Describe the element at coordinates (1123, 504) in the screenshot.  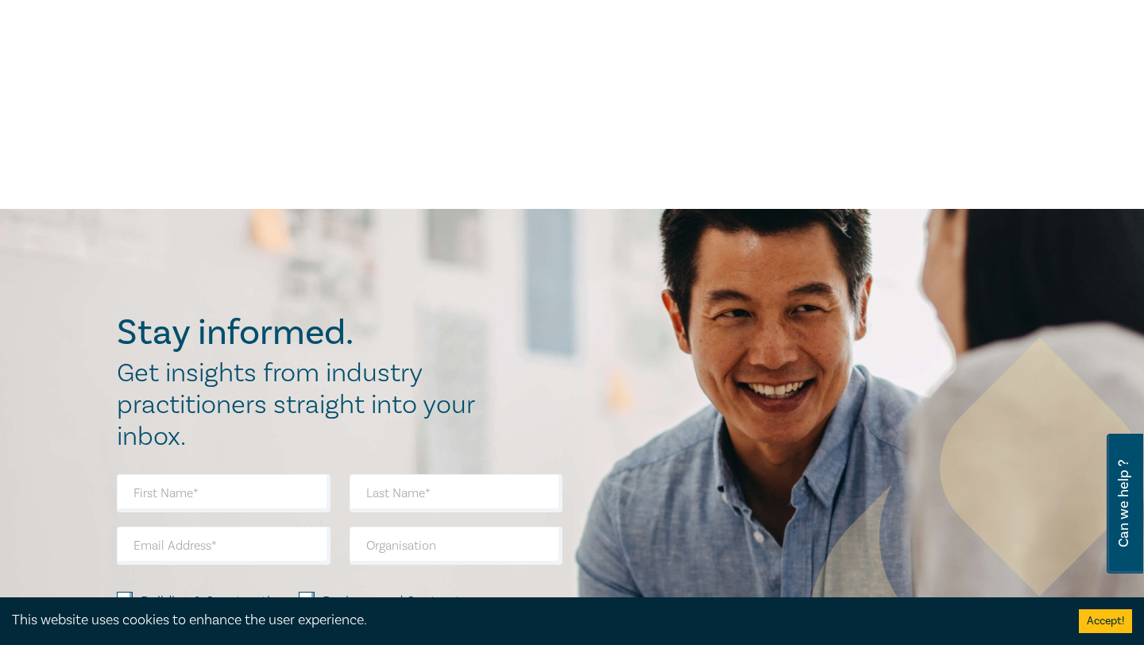
I see `span: Can we help ?` at that location.